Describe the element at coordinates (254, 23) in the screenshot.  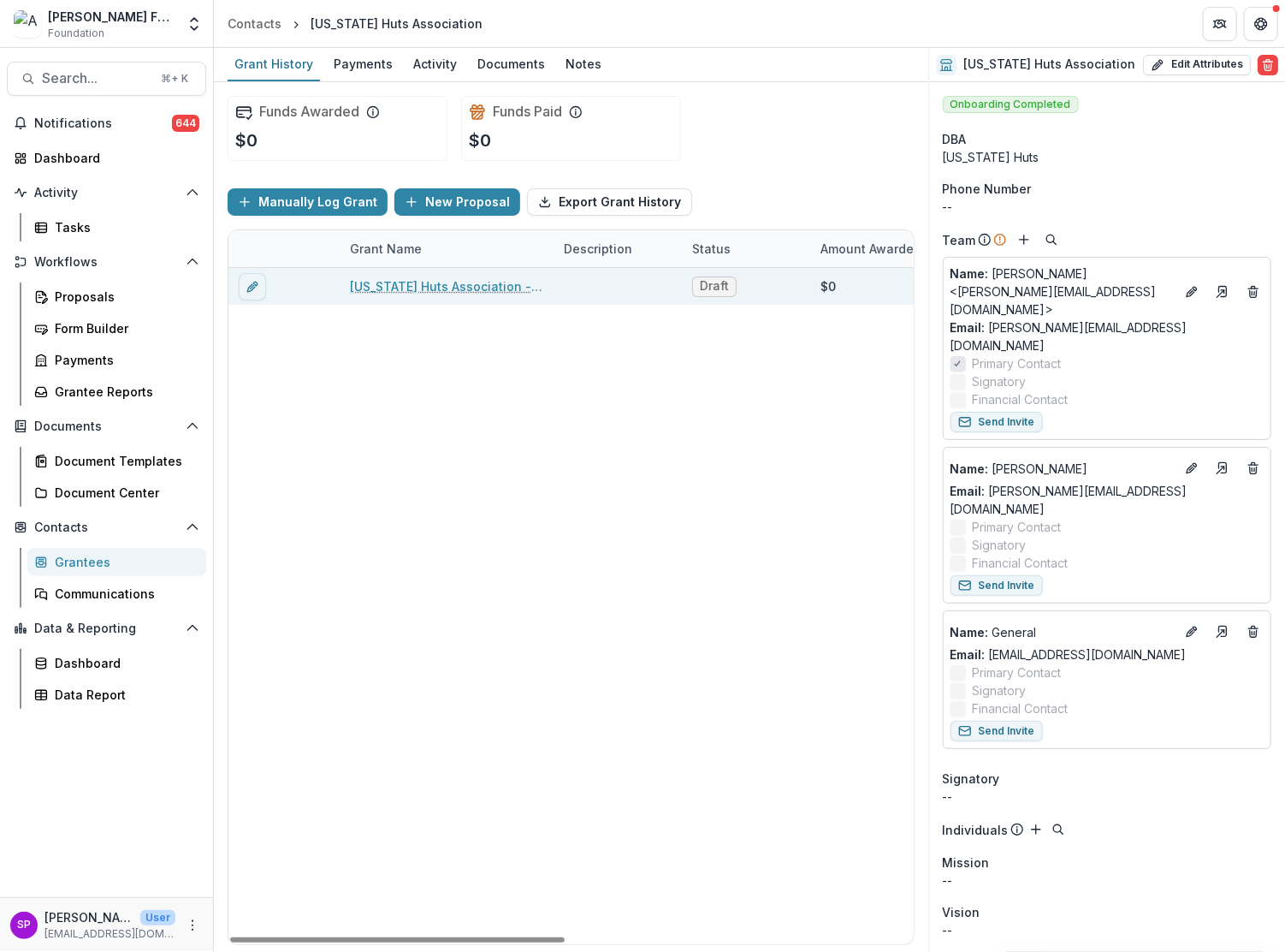
I see `div: Contacts` at that location.